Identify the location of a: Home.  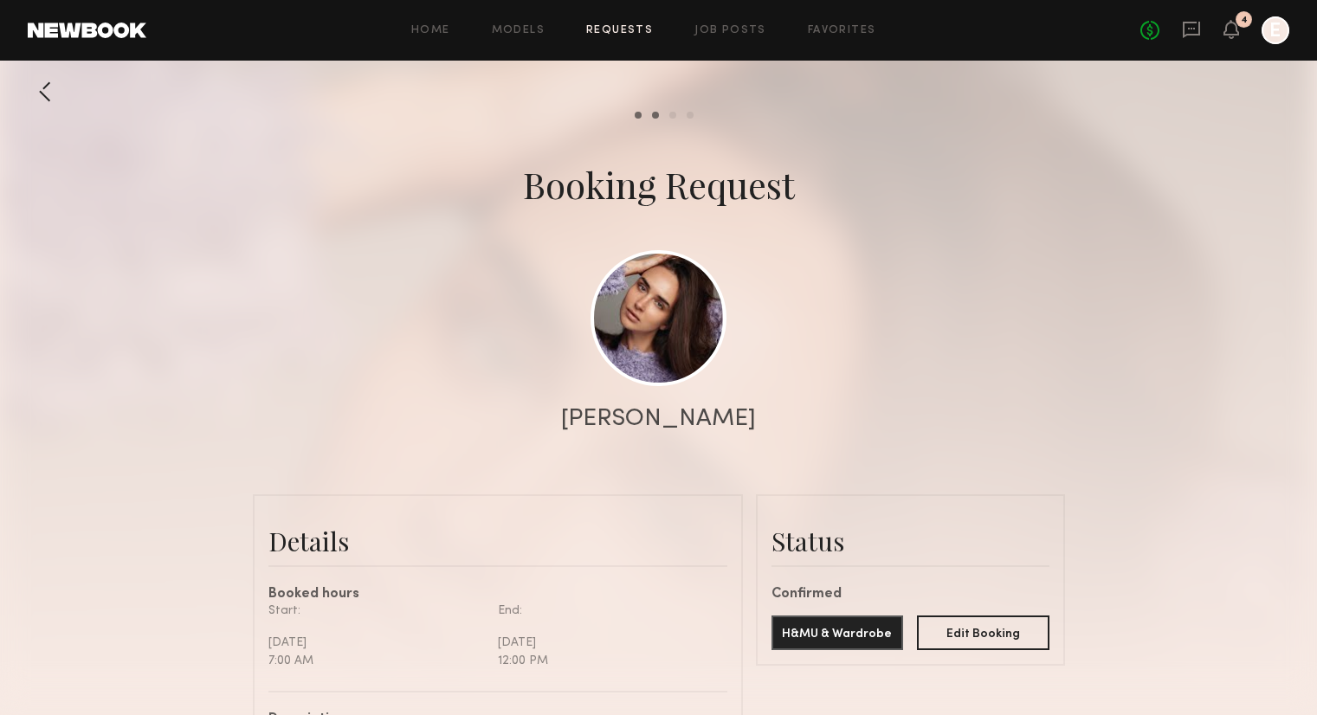
(430, 30).